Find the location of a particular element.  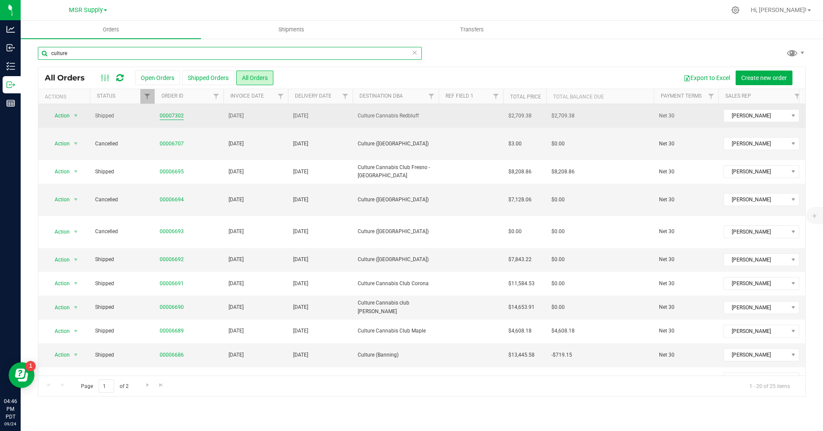

span: All Orders is located at coordinates (69, 78).